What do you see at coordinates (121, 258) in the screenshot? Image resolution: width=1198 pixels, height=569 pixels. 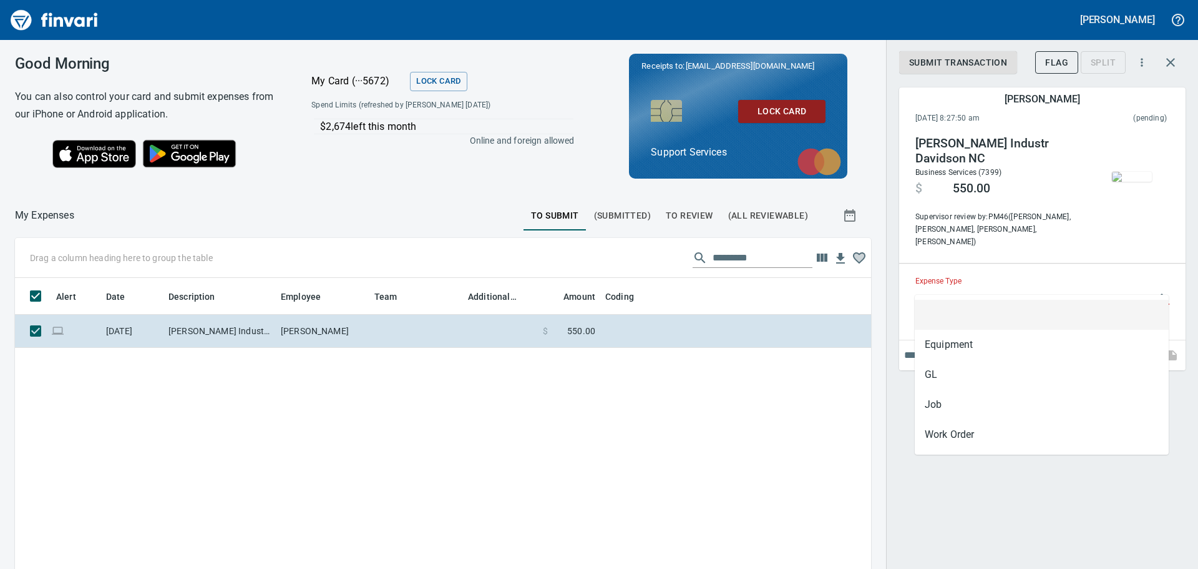 I see `p: Drag a column heading here to group the table` at bounding box center [121, 258].